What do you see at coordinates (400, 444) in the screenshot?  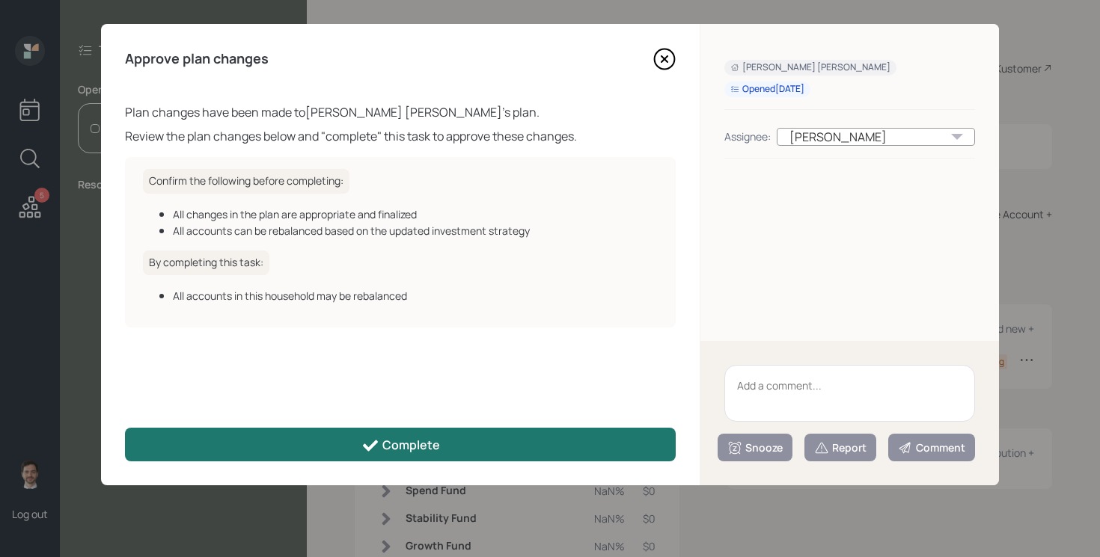 I see `button: Complete` at bounding box center [400, 444].